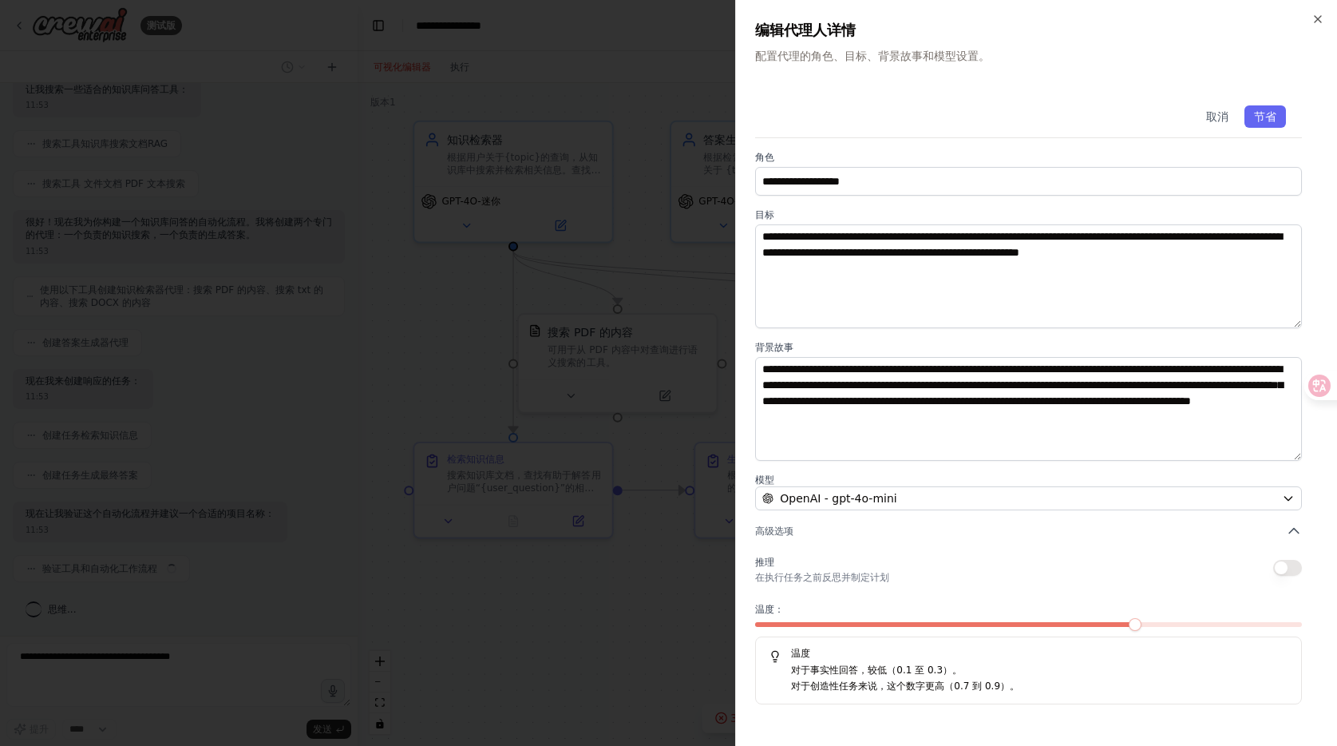 This screenshot has width=1337, height=746. What do you see at coordinates (905, 686) in the screenshot?
I see `font: 对于创造性任务来说，这个数字更高（0.7 到 0.9）。` at bounding box center [905, 686].